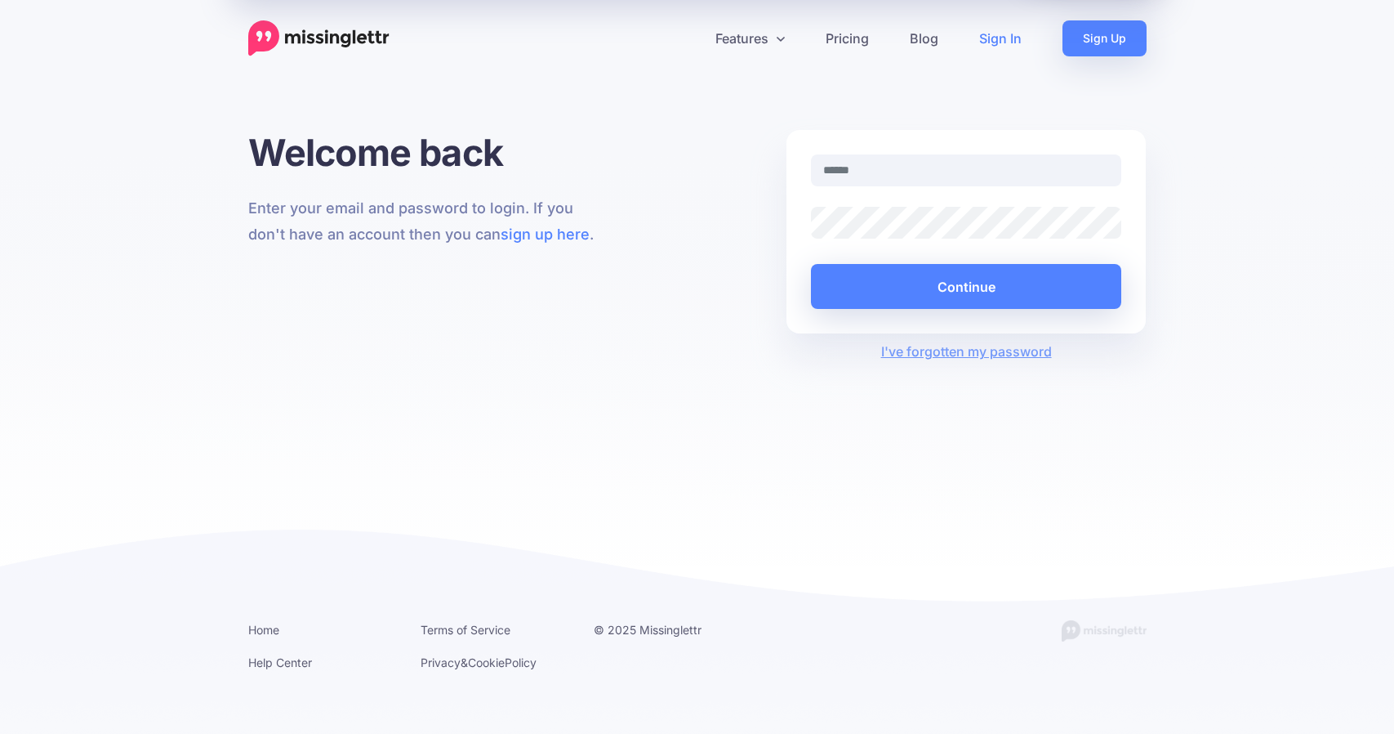  What do you see at coordinates (924, 38) in the screenshot?
I see `a: Blog` at bounding box center [924, 38].